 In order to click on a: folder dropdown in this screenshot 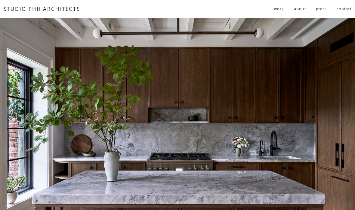, I will do `click(279, 9)`.